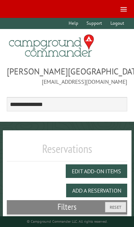 Image resolution: width=134 pixels, height=227 pixels. What do you see at coordinates (74, 23) in the screenshot?
I see `a: Help` at bounding box center [74, 23].